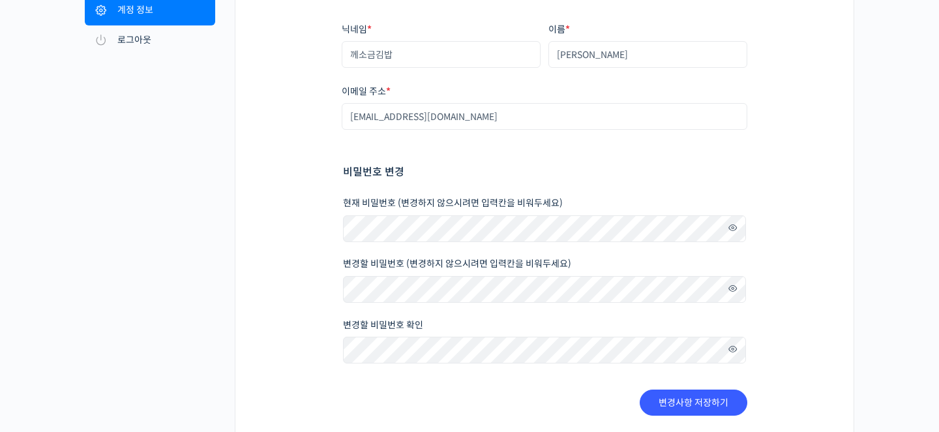 The image size is (939, 432). I want to click on button: 변경사항 저장하기, so click(693, 402).